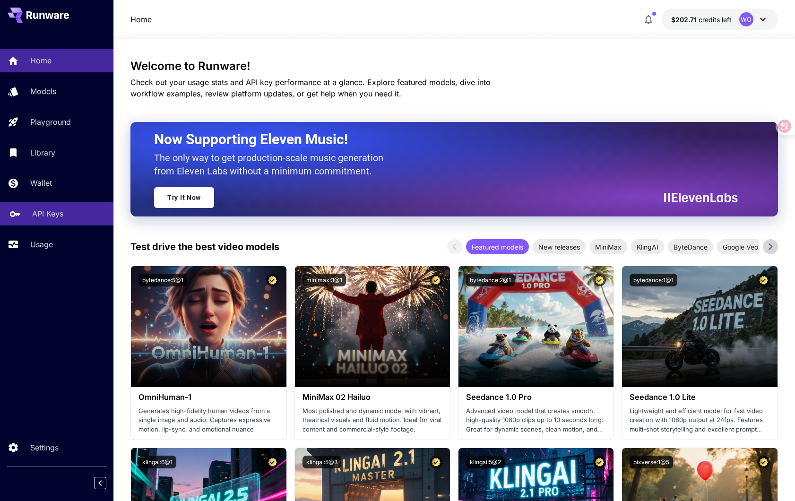  What do you see at coordinates (685, 19) in the screenshot?
I see `span: $202.71` at bounding box center [685, 19].